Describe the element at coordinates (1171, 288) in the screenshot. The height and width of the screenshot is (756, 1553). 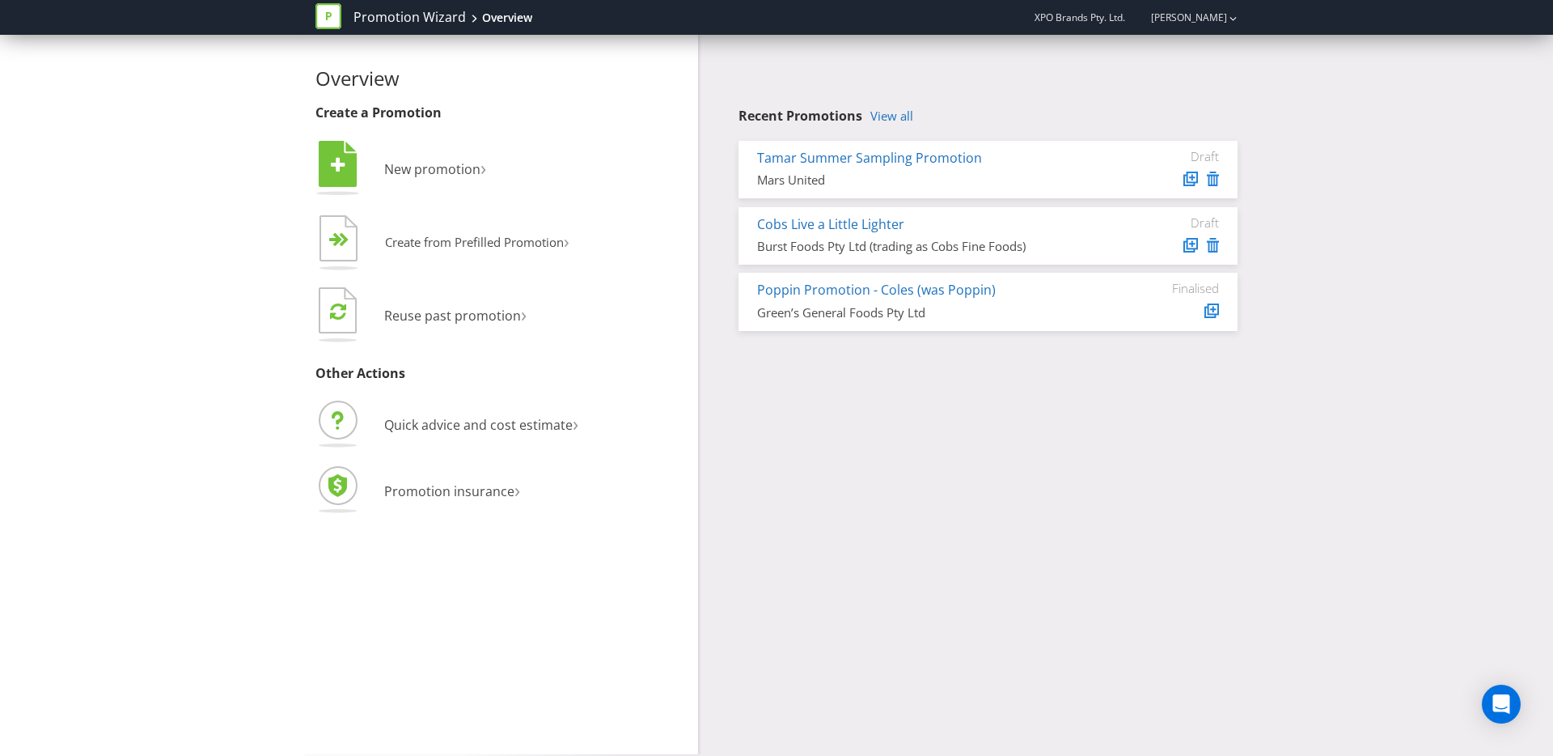
I see `div: Finalised` at that location.